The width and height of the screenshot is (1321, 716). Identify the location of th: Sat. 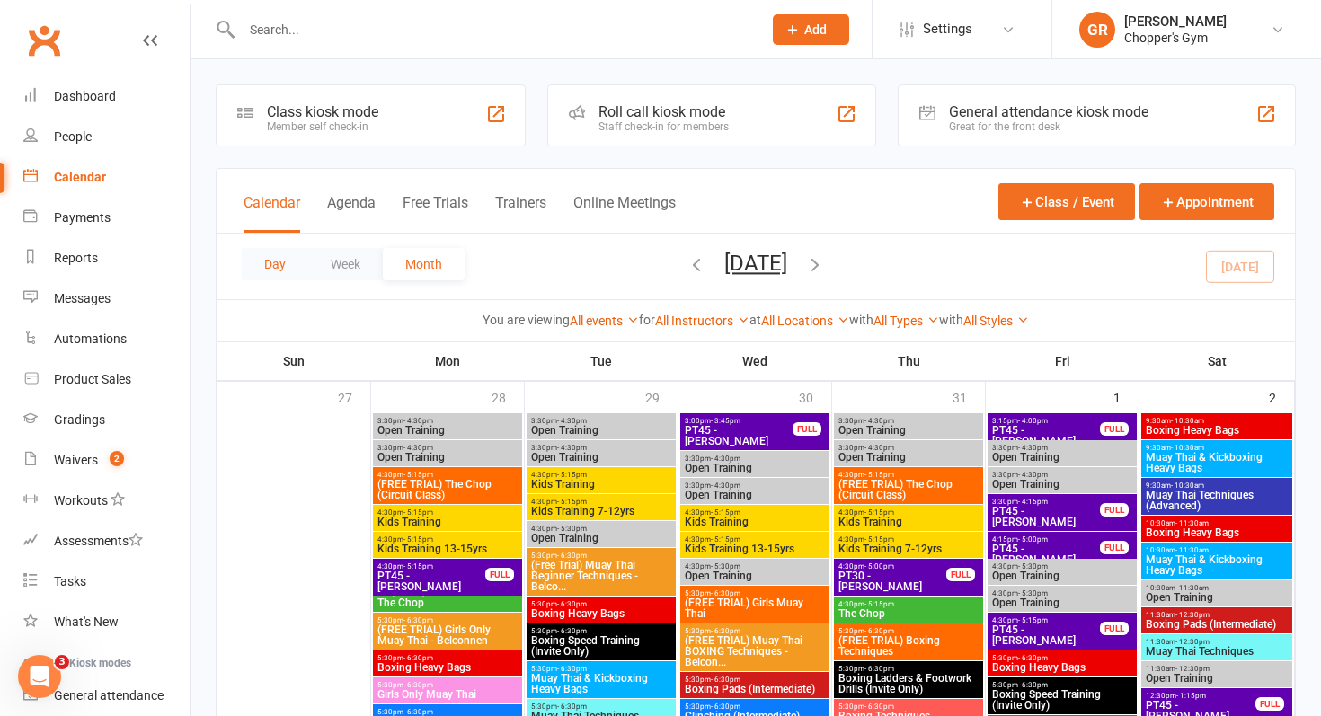
(1217, 361).